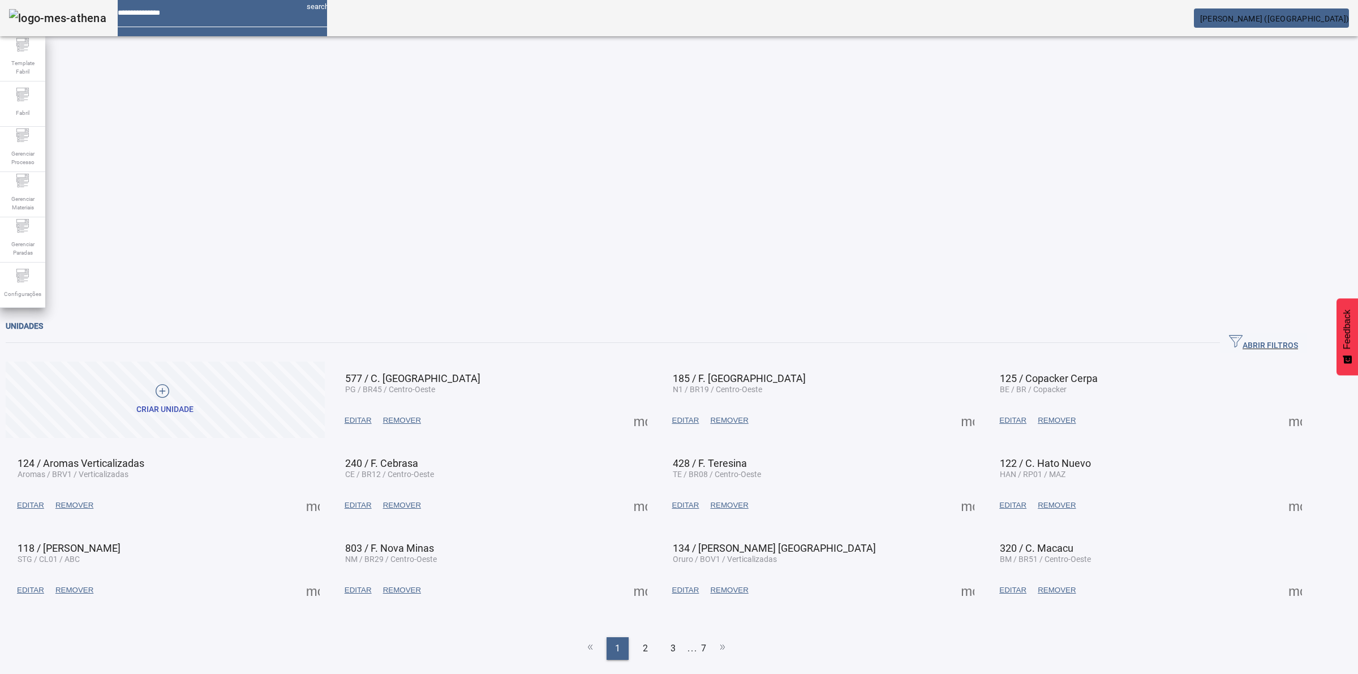 The width and height of the screenshot is (1358, 674). What do you see at coordinates (389, 548) in the screenshot?
I see `span: 803 / F. Nova Minas` at bounding box center [389, 548].